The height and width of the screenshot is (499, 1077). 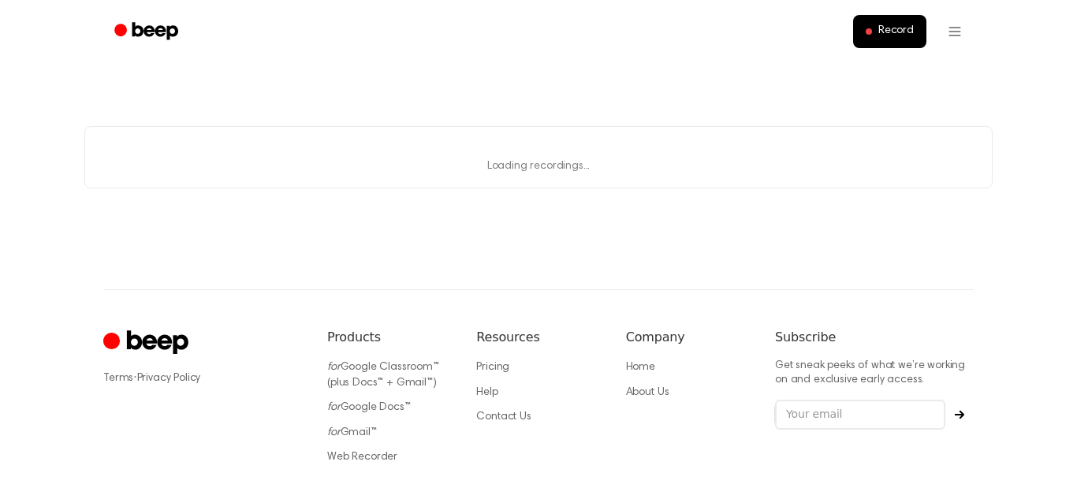 What do you see at coordinates (647, 392) in the screenshot?
I see `a: About Us` at bounding box center [647, 392].